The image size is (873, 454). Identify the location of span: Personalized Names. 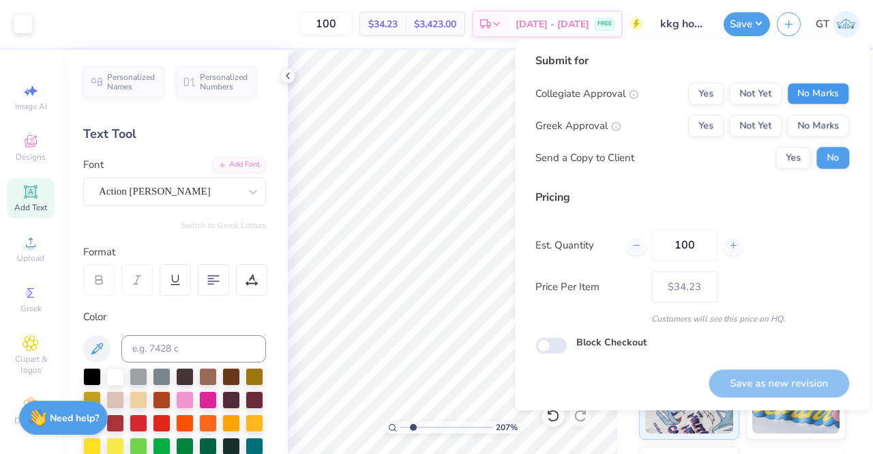
(131, 82).